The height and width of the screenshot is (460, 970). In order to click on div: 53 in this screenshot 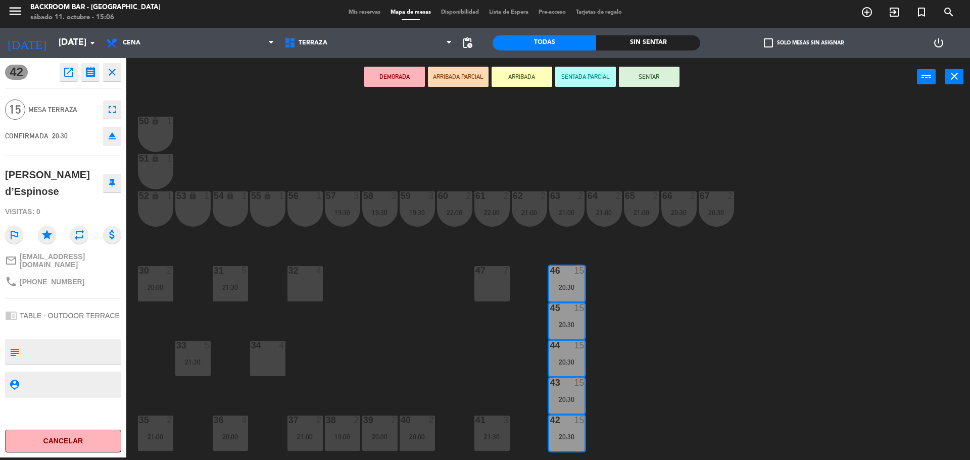, I will do `click(176, 196)`.